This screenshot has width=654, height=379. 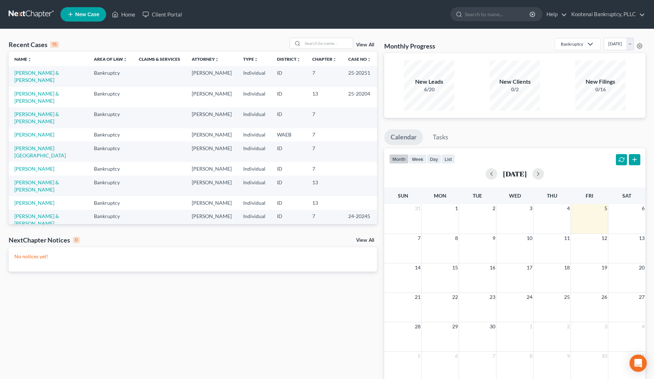 I want to click on span: 2, so click(x=568, y=327).